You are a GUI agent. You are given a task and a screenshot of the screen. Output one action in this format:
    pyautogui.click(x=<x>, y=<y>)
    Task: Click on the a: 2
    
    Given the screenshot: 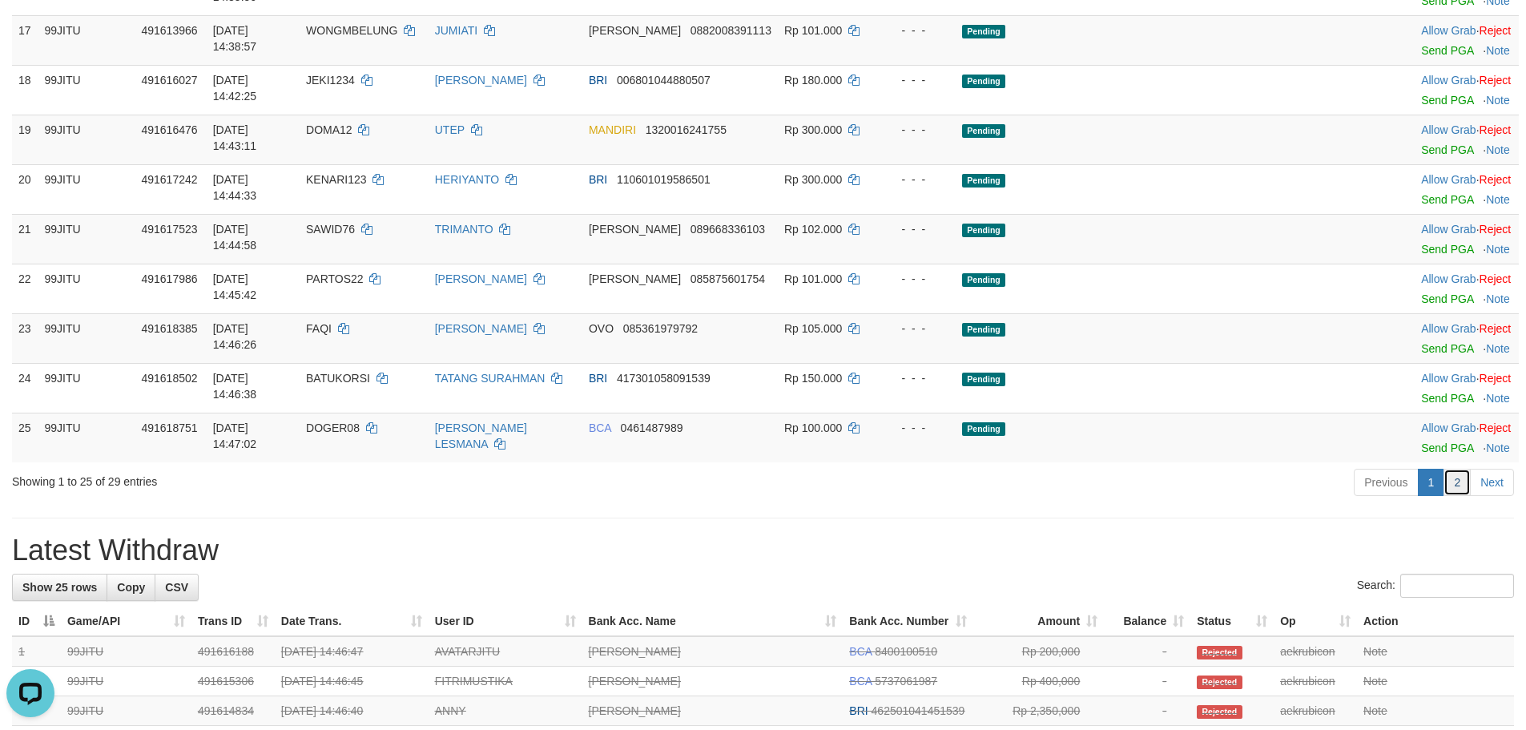 What is the action you would take?
    pyautogui.click(x=1457, y=482)
    